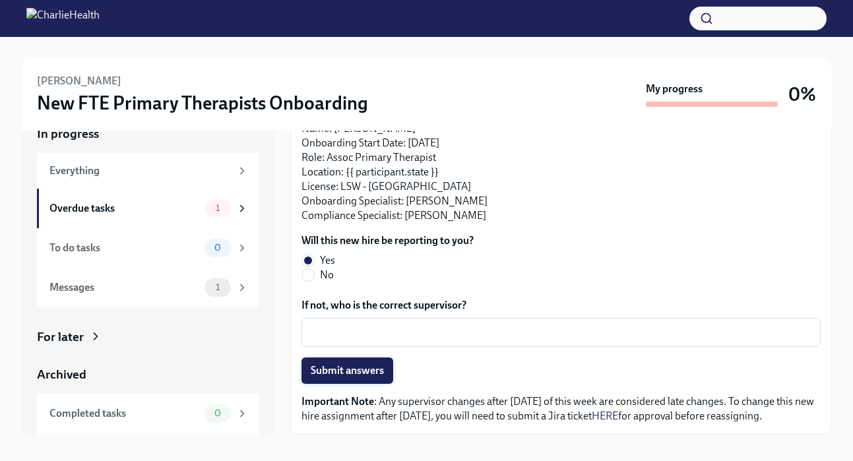 This screenshot has height=461, width=853. I want to click on label: If not, who is the correct supervisor?, so click(561, 306).